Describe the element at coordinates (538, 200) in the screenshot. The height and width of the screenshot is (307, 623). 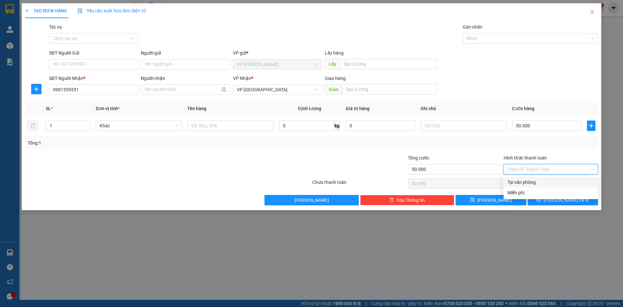
I see `span: printer` at that location.